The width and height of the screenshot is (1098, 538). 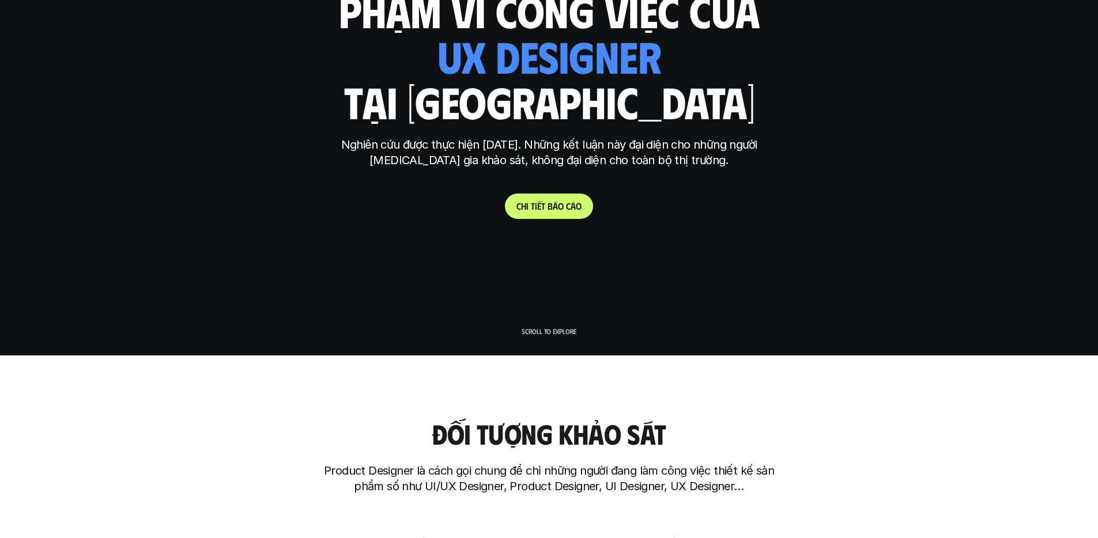 I want to click on h3: Đối tượng khảo sát, so click(x=549, y=434).